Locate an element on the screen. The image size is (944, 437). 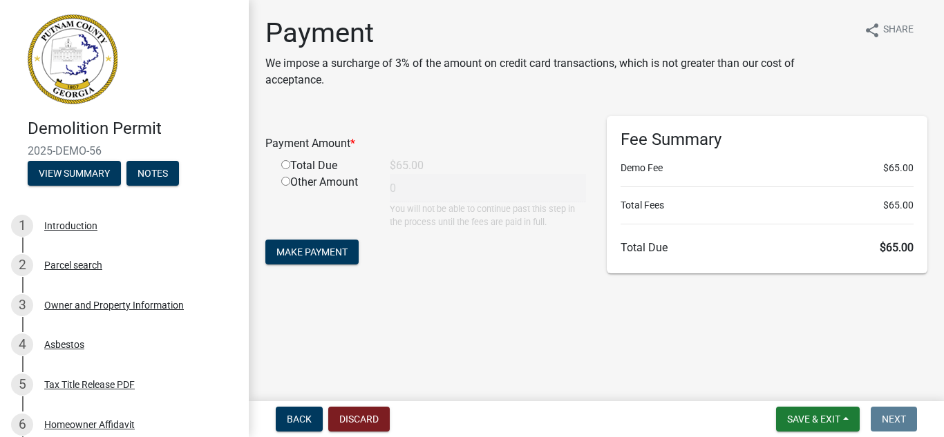
div: 3 is located at coordinates (22, 305).